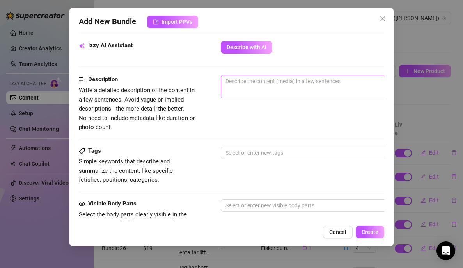 The image size is (463, 268). Describe the element at coordinates (94, 151) in the screenshot. I see `strong: Tags` at that location.